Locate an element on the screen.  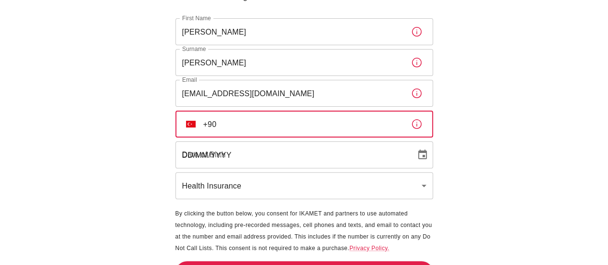
img: unknown is located at coordinates (191, 124).